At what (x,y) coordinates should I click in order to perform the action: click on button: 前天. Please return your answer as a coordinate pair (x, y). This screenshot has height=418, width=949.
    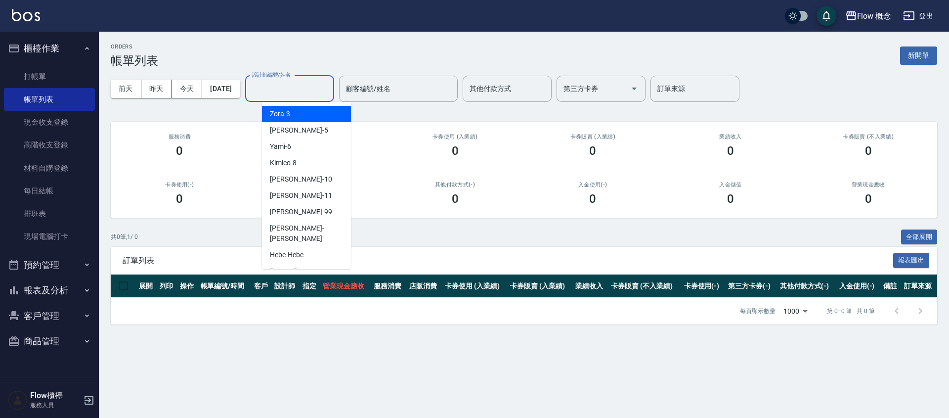
    Looking at the image, I should click on (126, 88).